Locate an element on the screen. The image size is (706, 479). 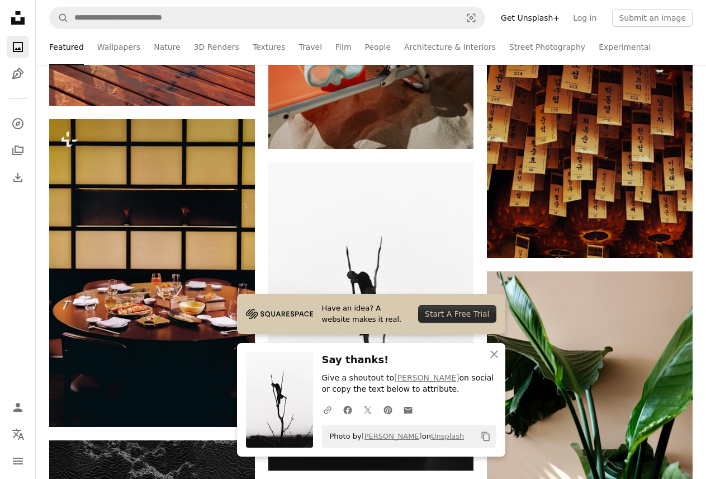
a: People is located at coordinates (378, 47).